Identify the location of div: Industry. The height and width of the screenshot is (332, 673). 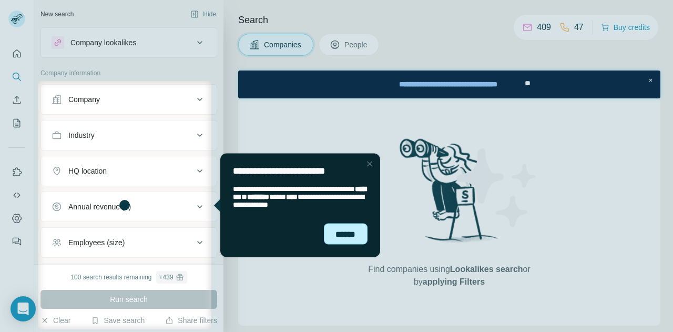
(81, 135).